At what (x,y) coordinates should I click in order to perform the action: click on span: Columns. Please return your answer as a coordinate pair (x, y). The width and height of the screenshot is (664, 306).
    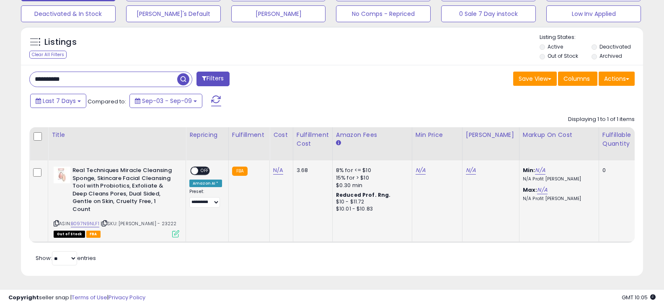
    Looking at the image, I should click on (576, 79).